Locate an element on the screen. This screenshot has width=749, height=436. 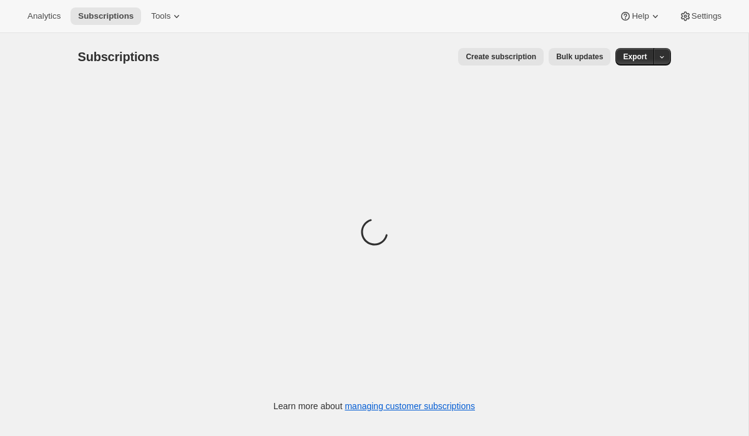
span: Tools is located at coordinates (160, 16).